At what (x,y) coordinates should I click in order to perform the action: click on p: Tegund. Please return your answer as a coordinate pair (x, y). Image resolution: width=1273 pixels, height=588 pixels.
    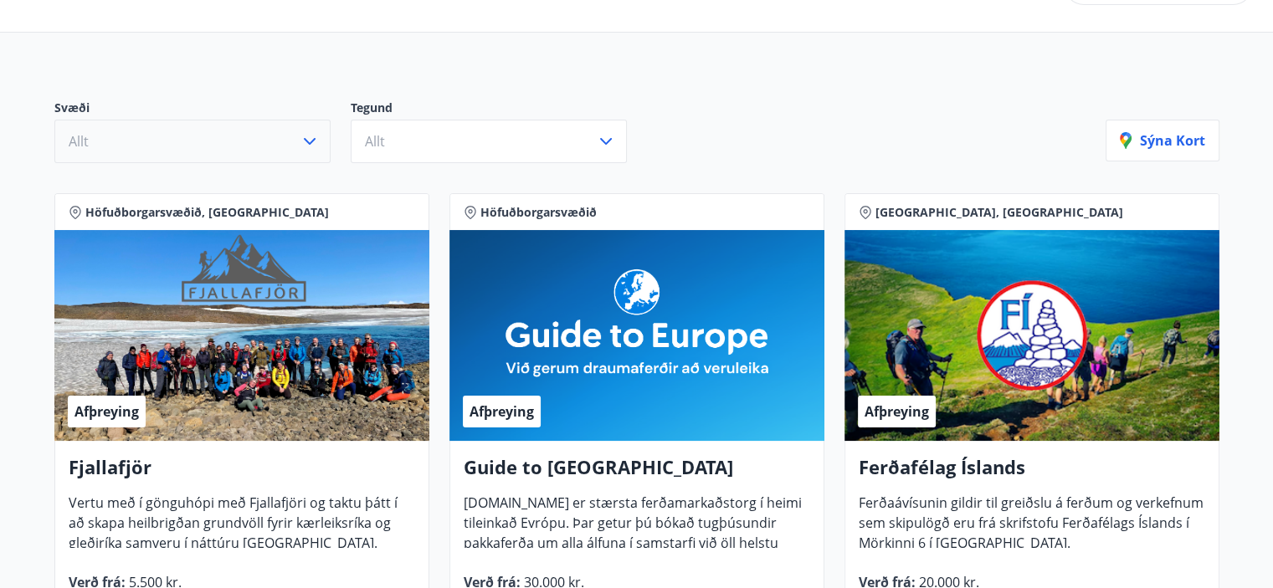
    Looking at the image, I should click on (499, 110).